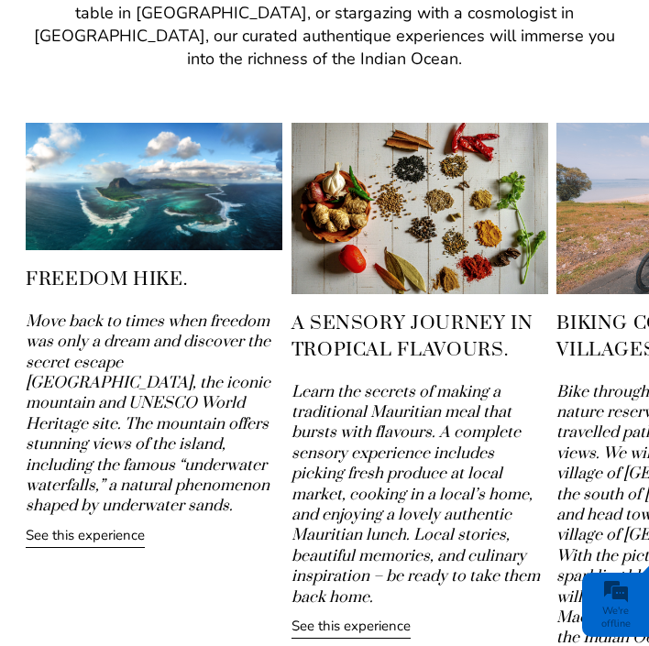 The width and height of the screenshot is (649, 646). What do you see at coordinates (415, 495) in the screenshot?
I see `i: Learn the secrets of making a traditional Mauritian meal that bursts with flavours. A complete se...` at bounding box center [415, 495].